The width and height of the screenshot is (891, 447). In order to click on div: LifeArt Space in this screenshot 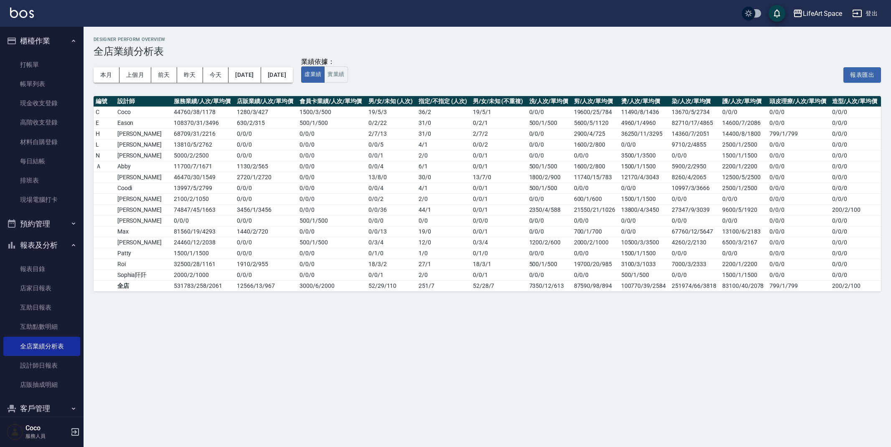, I will do `click(822, 13)`.